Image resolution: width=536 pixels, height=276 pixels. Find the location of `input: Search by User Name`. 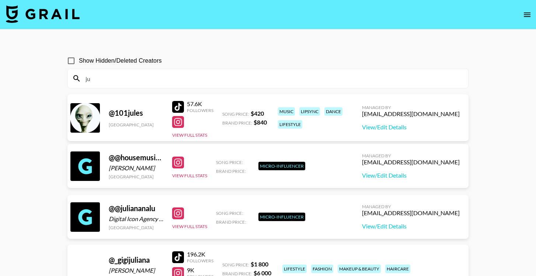

input: Search by User Name is located at coordinates (272, 79).